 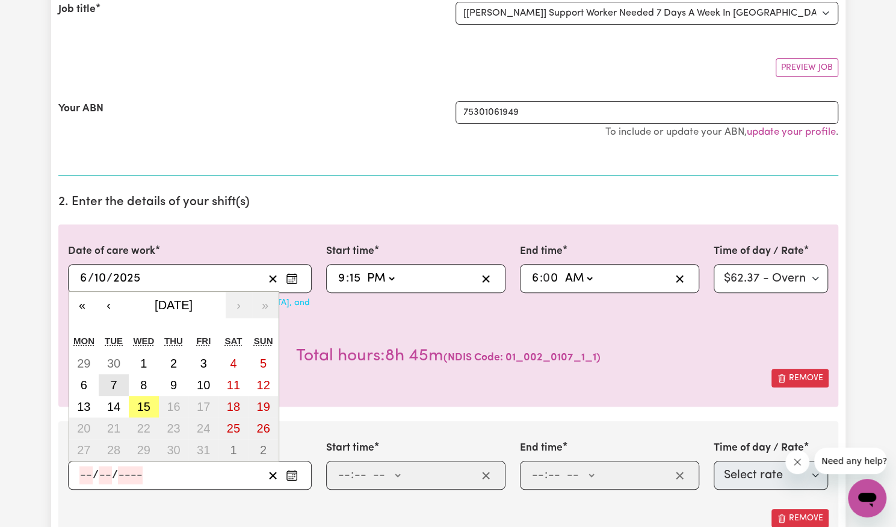 What do you see at coordinates (144, 429) in the screenshot?
I see `abbr: 22 October 2025` at bounding box center [144, 429].